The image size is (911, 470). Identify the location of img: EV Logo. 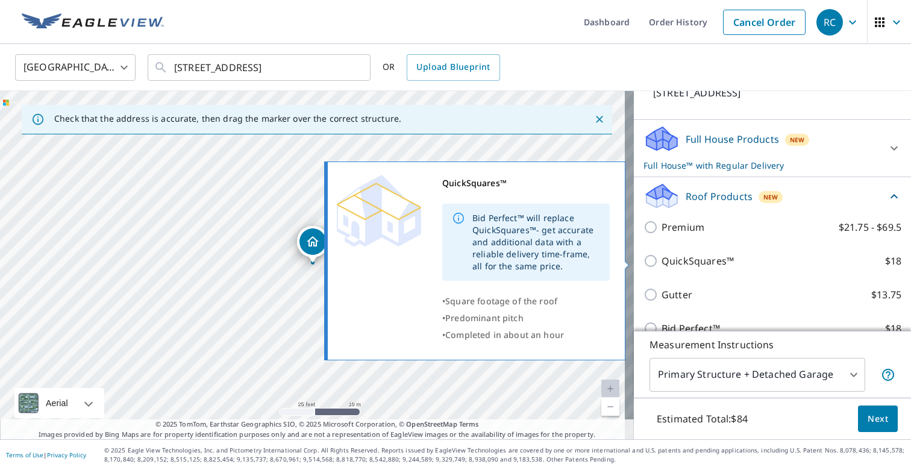
(93, 22).